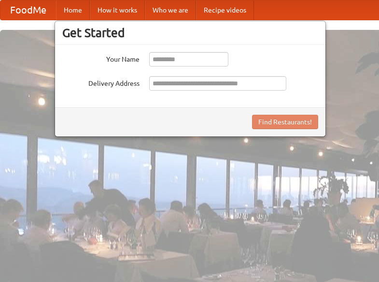 Image resolution: width=379 pixels, height=282 pixels. Describe the element at coordinates (73, 10) in the screenshot. I see `a: Home` at that location.